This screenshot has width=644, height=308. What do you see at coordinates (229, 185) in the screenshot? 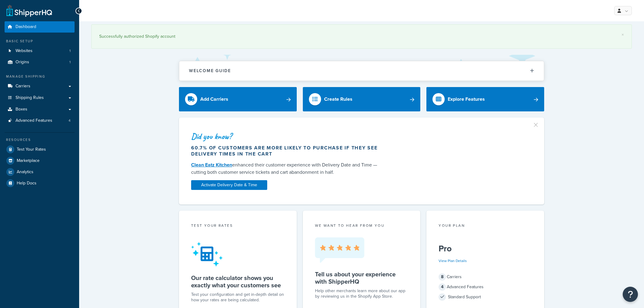
I see `a: Activate Delivery Date & Time` at bounding box center [229, 185].